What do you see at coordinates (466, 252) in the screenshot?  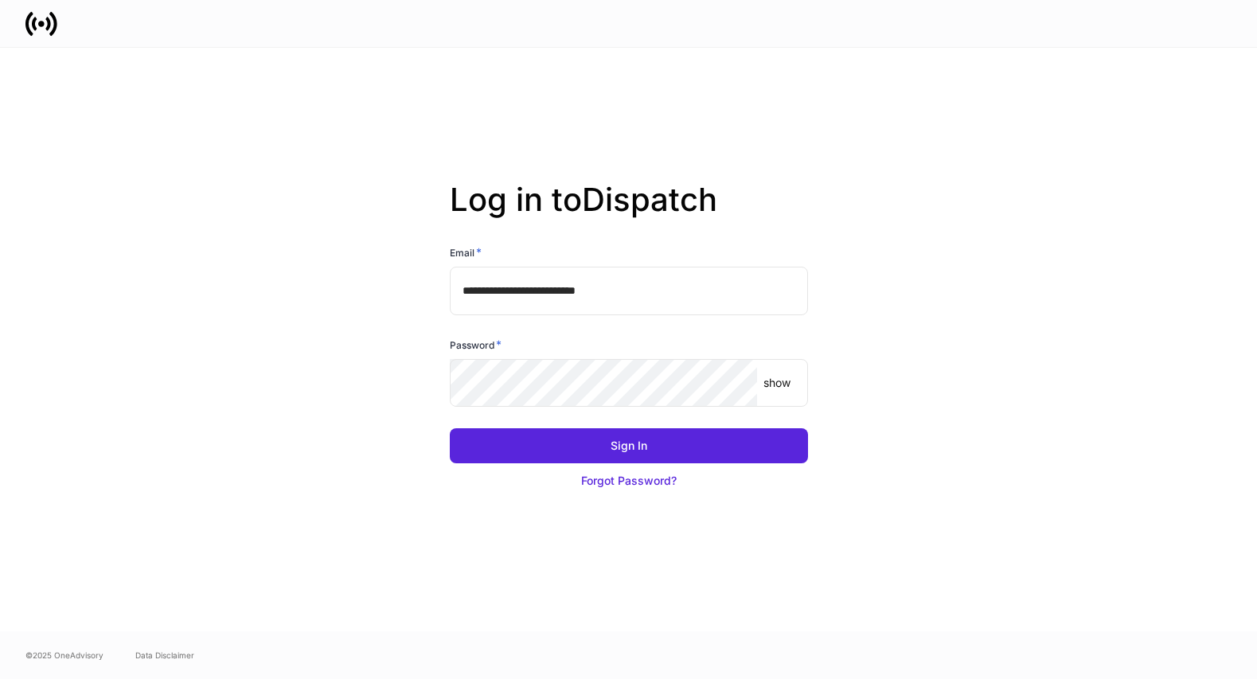 I see `h6: Email` at bounding box center [466, 252].